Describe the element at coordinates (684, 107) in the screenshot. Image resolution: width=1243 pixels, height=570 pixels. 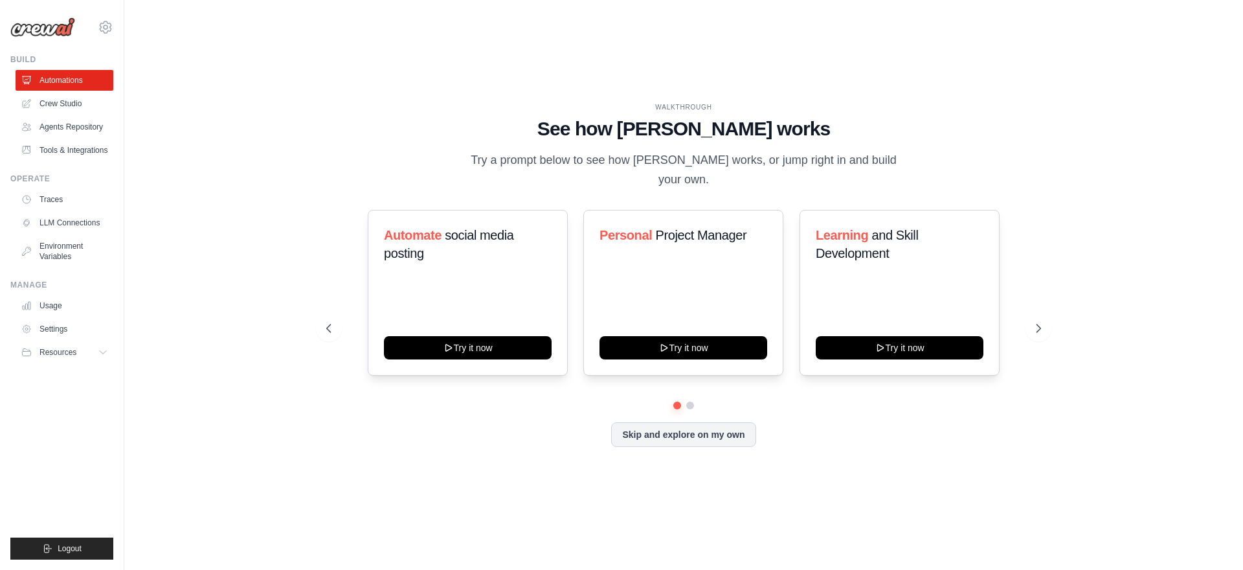
I see `div: WALKTHROUGH` at that location.